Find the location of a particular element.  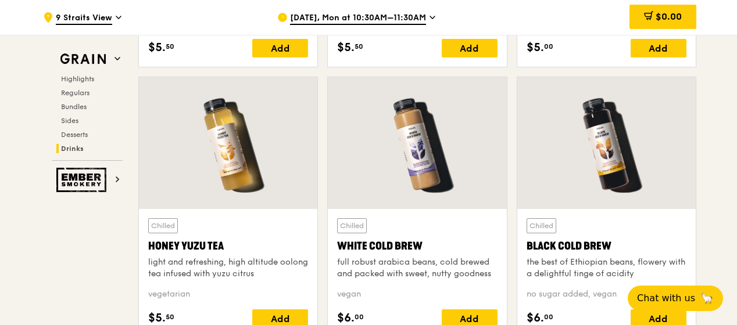

span: Regulars is located at coordinates (75, 93).